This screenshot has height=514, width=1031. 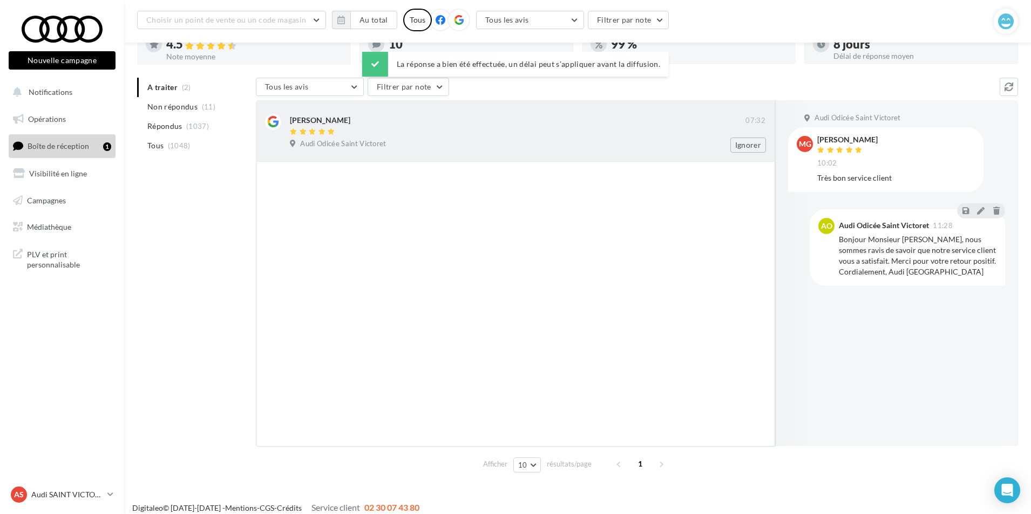 What do you see at coordinates (107, 147) in the screenshot?
I see `div: 1` at bounding box center [107, 147].